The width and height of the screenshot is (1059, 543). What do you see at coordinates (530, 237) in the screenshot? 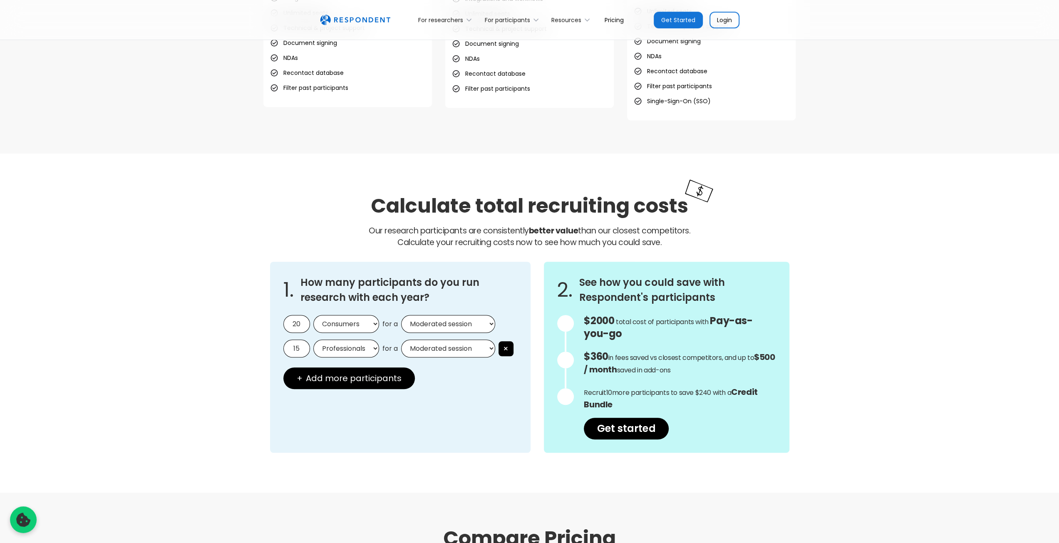
I see `p: Our research participants are consistently than our closest competitors.` at bounding box center [530, 237].